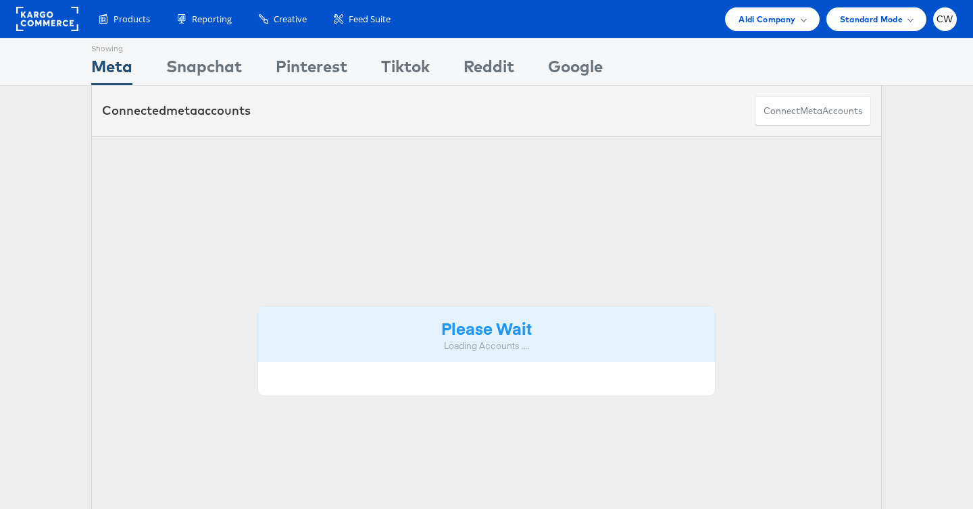 This screenshot has width=973, height=509. I want to click on span: Feed Suite, so click(369, 19).